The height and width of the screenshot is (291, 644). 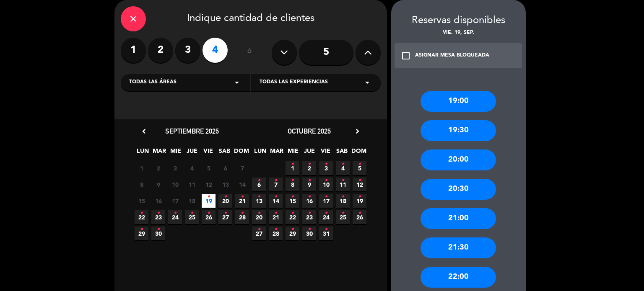 I want to click on span: 11, so click(x=342, y=184).